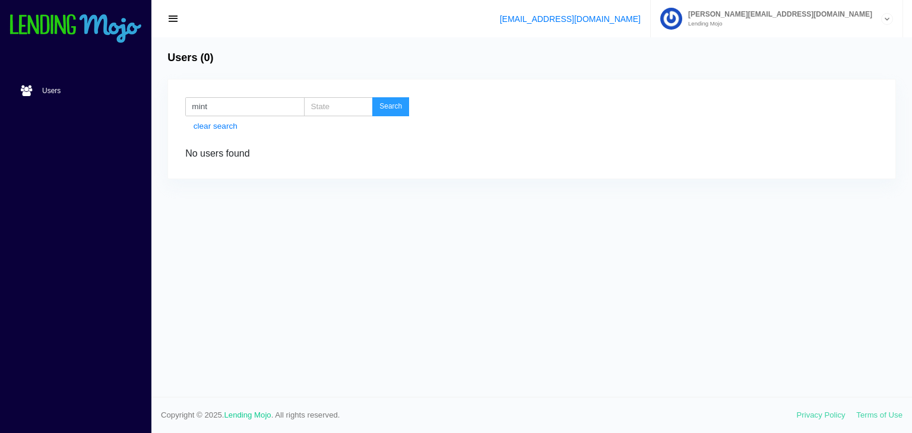 This screenshot has width=912, height=433. What do you see at coordinates (879, 415) in the screenshot?
I see `a: Terms of Use` at bounding box center [879, 415].